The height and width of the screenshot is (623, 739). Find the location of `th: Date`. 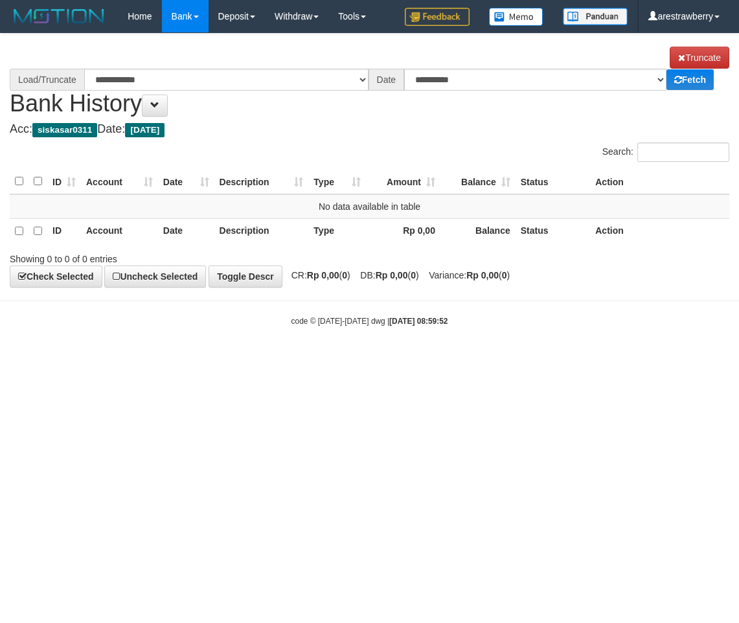

th: Date is located at coordinates (186, 230).